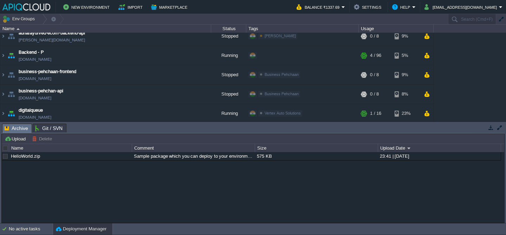 The image size is (506, 235). What do you see at coordinates (49, 128) in the screenshot?
I see `span: Git / SVN` at bounding box center [49, 128].